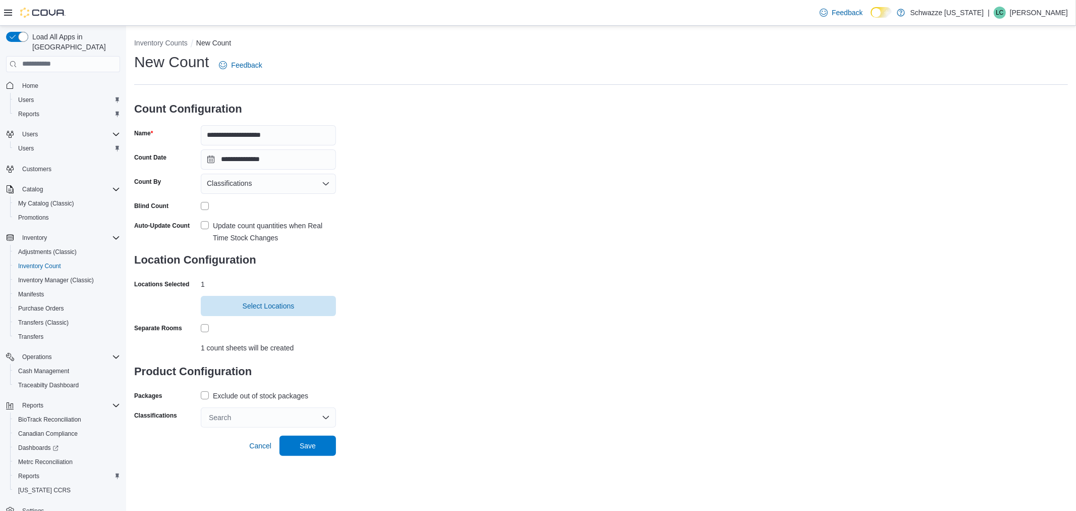  Describe the element at coordinates (67, 203) in the screenshot. I see `button: My Catalog (Classic)` at that location.